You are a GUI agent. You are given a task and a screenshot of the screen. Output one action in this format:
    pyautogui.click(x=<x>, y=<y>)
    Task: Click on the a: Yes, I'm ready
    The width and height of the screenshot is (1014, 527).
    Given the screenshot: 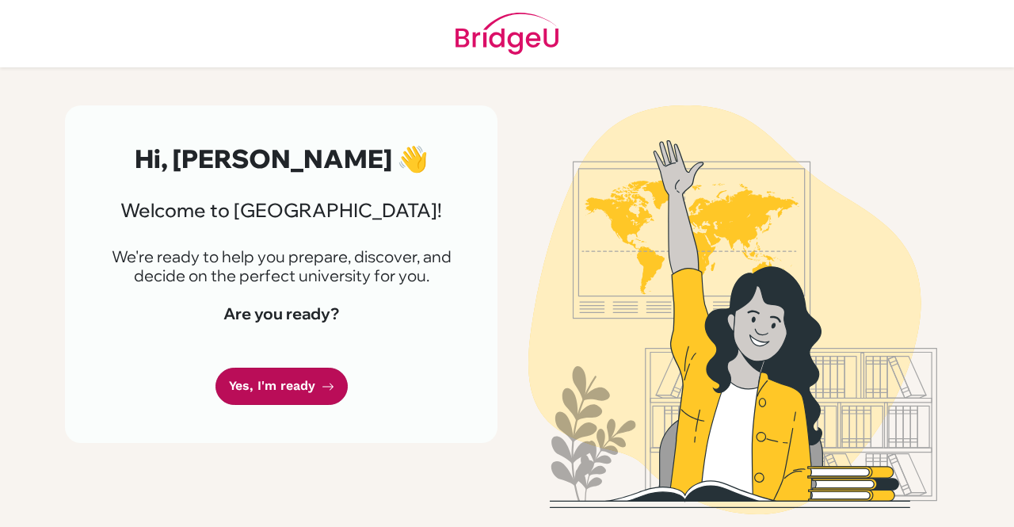 What is the action you would take?
    pyautogui.click(x=281, y=386)
    